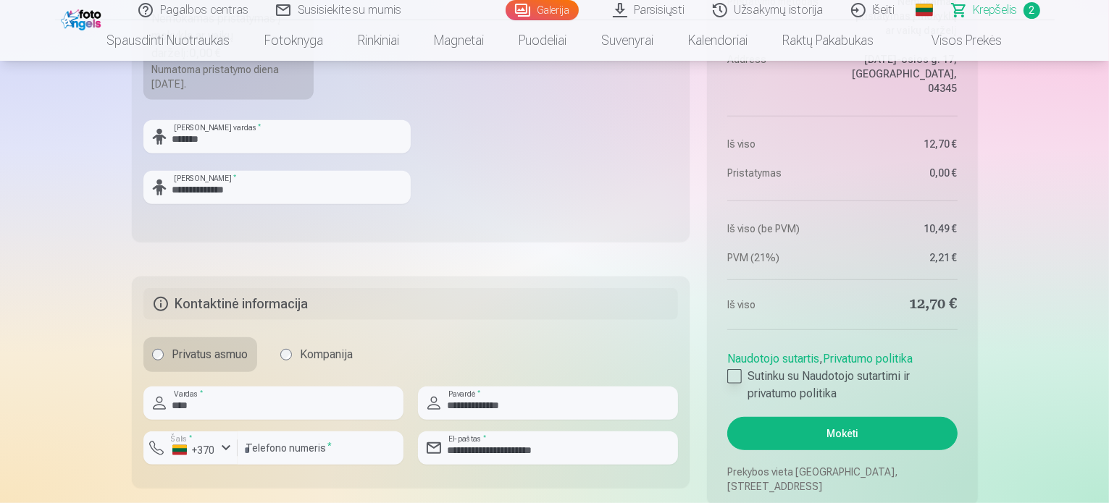 The image size is (1109, 503). I want to click on input: Kompanija, so click(286, 355).